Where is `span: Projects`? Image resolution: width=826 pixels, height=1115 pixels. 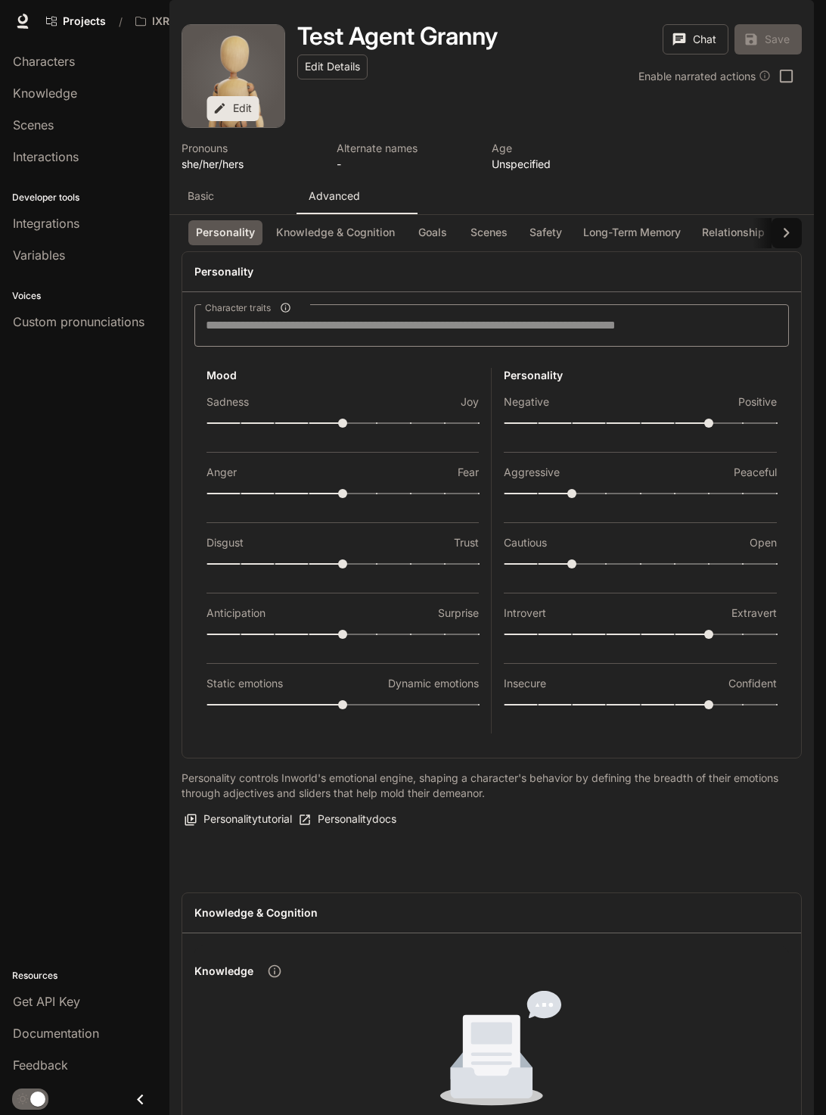 span: Projects is located at coordinates (84, 21).